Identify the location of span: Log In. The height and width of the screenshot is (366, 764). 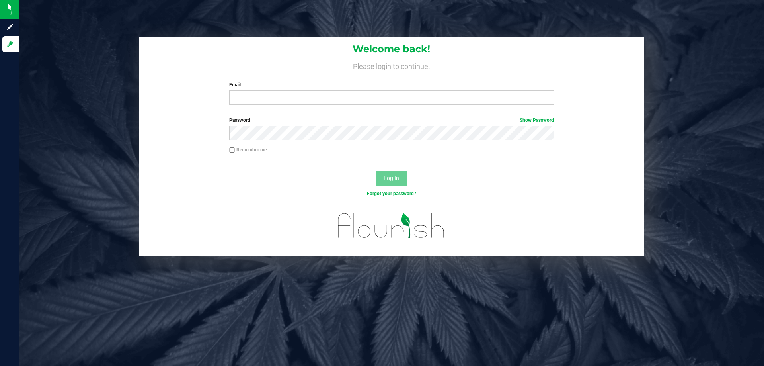
(391, 178).